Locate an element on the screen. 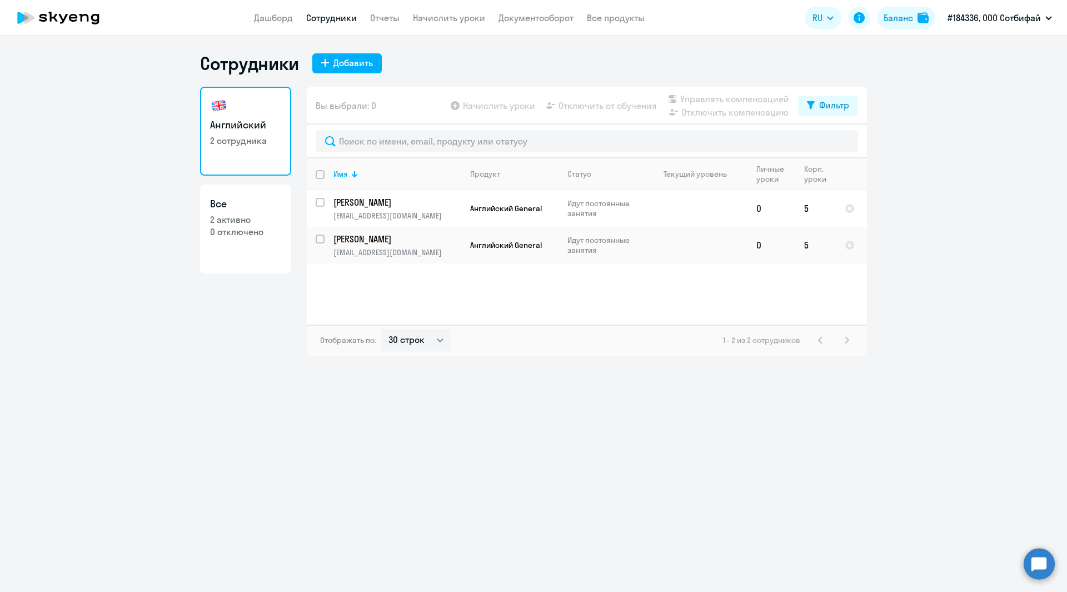 The width and height of the screenshot is (1067, 592). a: Все продукты is located at coordinates (616, 18).